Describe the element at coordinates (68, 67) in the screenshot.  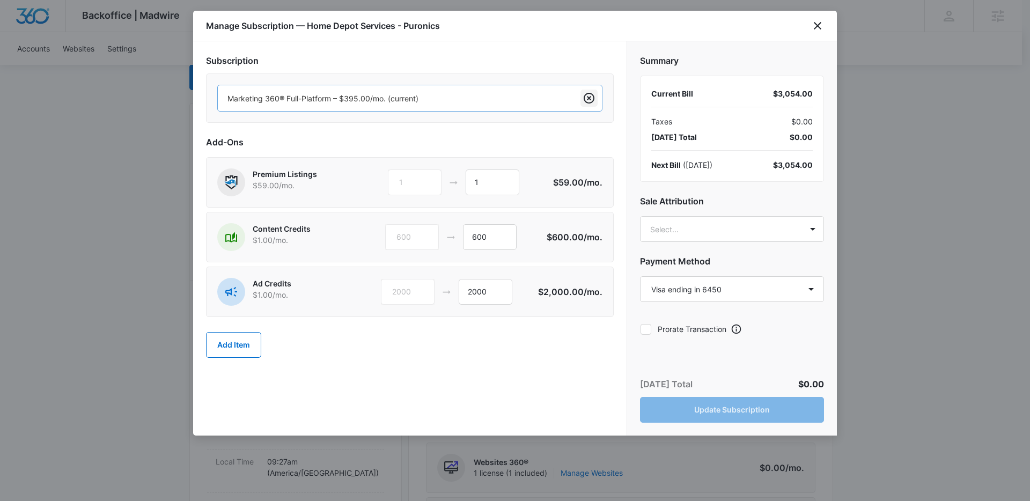
I see `div: Domain Overview` at that location.